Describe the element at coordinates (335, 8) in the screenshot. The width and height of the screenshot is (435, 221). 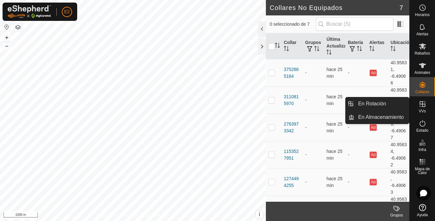
I see `h2: Collares No Equipados` at that location.